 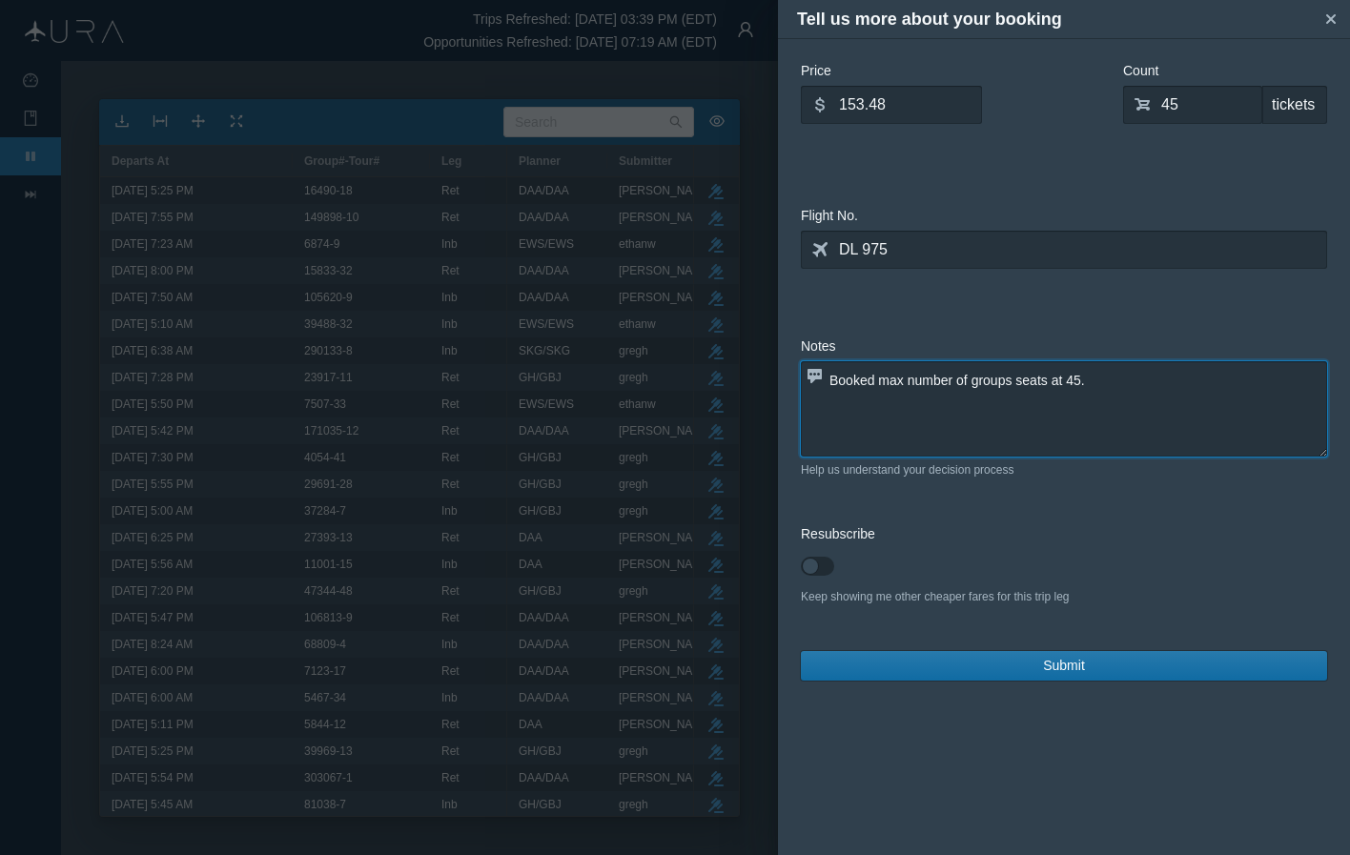 I want to click on button: Submit, so click(x=1064, y=665).